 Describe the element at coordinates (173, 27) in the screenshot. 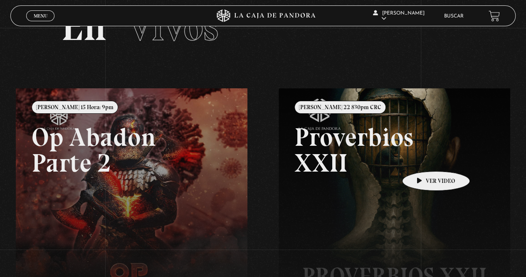

I see `span: Vivos` at that location.